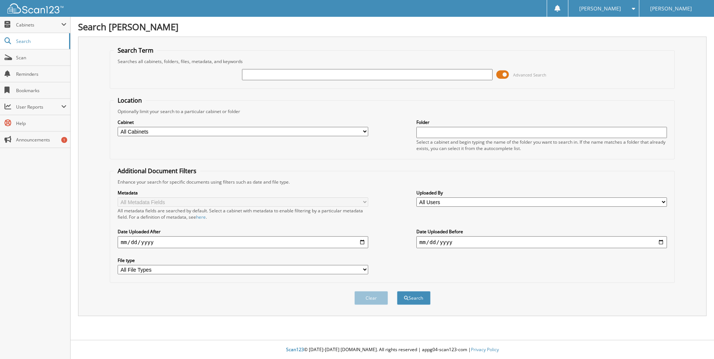 Image resolution: width=714 pixels, height=359 pixels. I want to click on button: Clear, so click(371, 298).